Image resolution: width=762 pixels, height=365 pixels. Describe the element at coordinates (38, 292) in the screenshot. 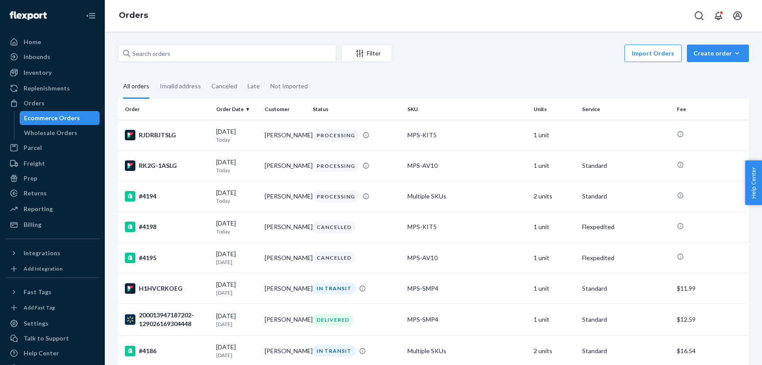

I see `div: Fast Tags` at that location.